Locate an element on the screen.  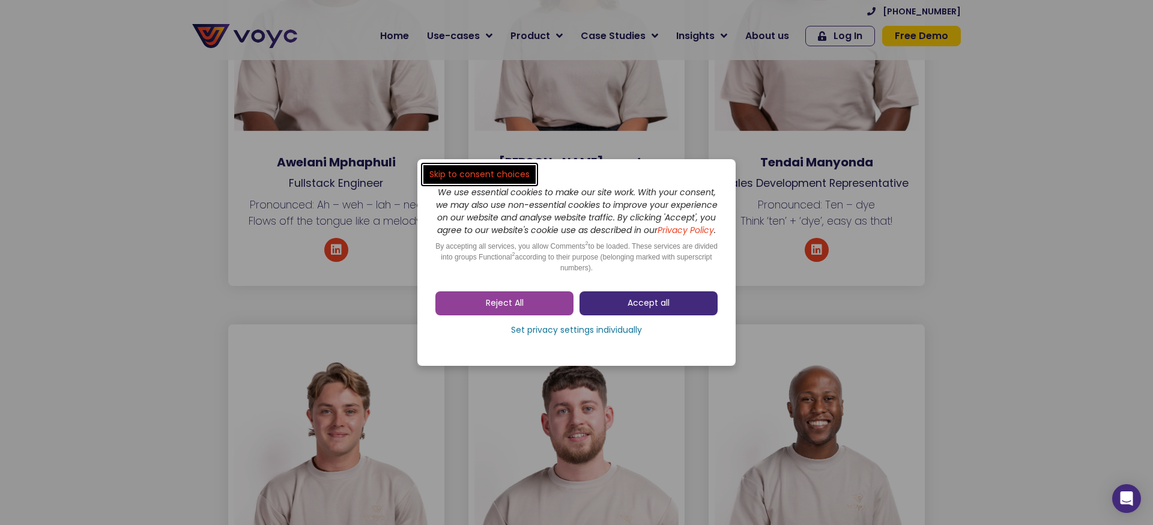
a: Skip to consent choices is located at coordinates (479, 174).